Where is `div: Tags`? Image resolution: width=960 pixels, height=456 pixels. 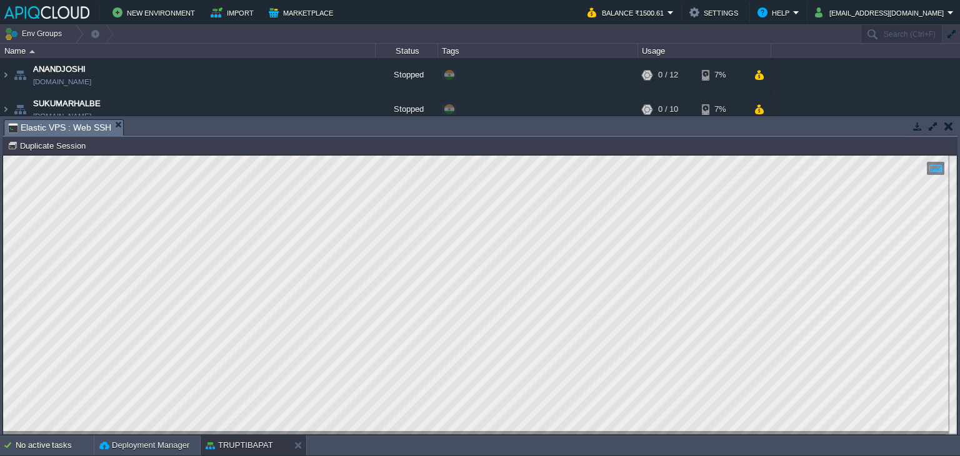 div: Tags is located at coordinates (538, 51).